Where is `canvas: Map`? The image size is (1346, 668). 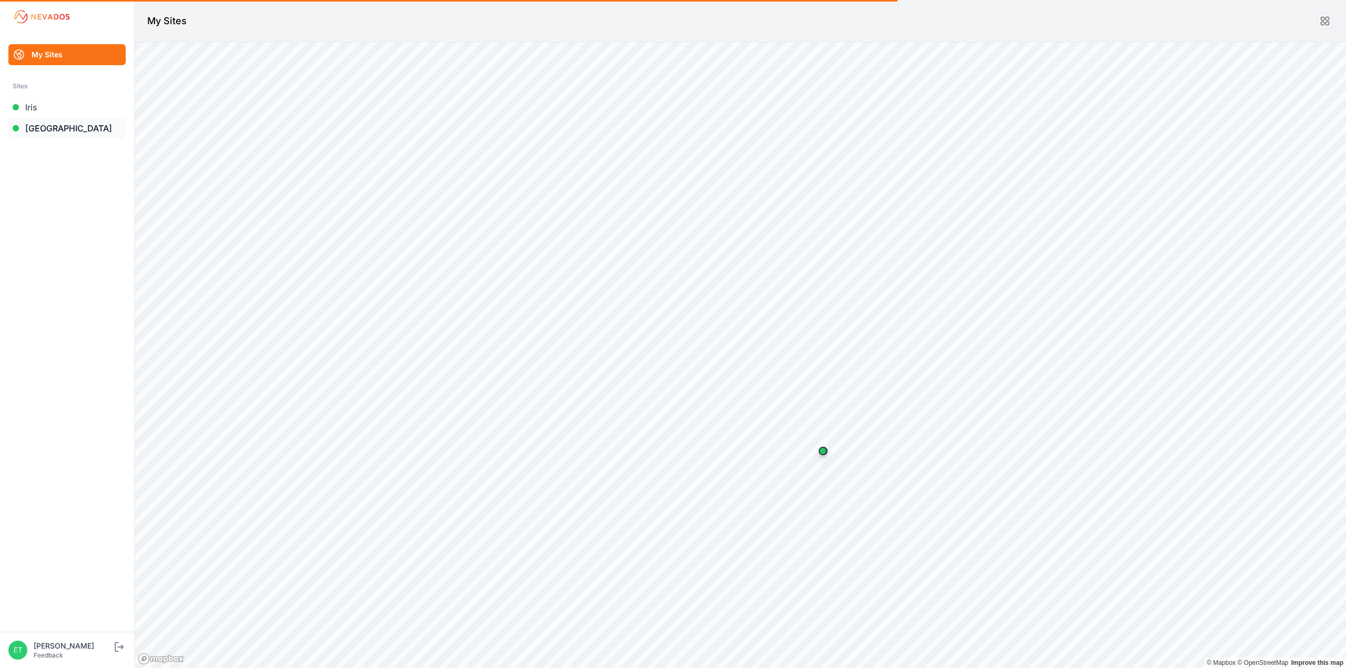 canvas: Map is located at coordinates (740, 355).